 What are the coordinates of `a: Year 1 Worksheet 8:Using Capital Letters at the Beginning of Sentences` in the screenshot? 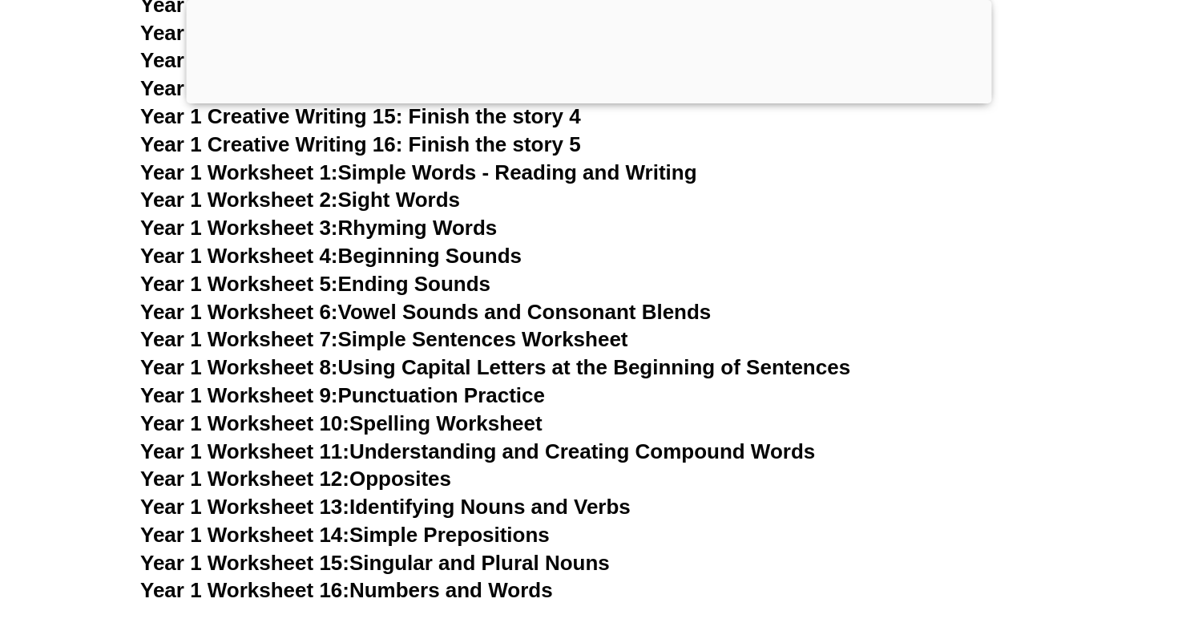 It's located at (495, 367).